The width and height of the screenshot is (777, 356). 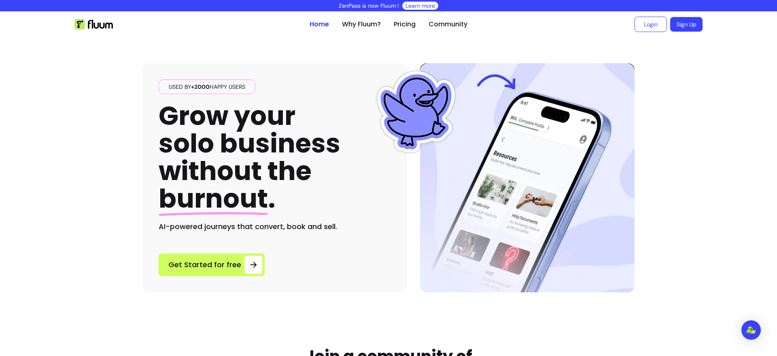 What do you see at coordinates (405, 24) in the screenshot?
I see `a: Pricing` at bounding box center [405, 24].